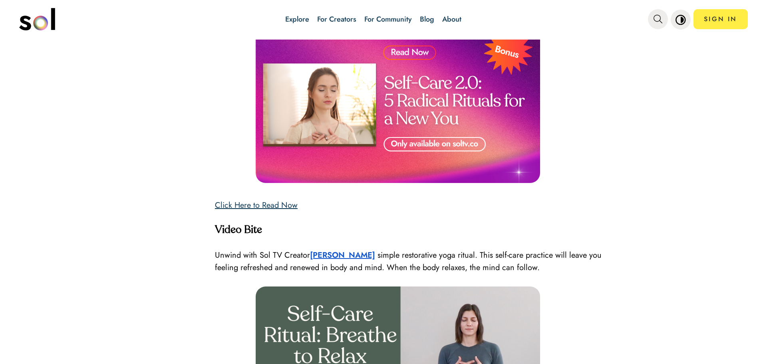 The height and width of the screenshot is (364, 767). Describe the element at coordinates (398, 103) in the screenshot. I see `img: 1732778989100-Self-Care+2.0_+5+Radical+Rituals+for+a+New+You.png` at that location.